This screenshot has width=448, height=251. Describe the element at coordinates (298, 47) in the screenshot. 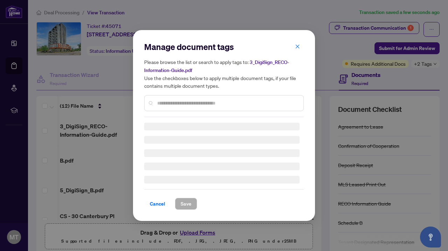

I see `span: close` at that location.